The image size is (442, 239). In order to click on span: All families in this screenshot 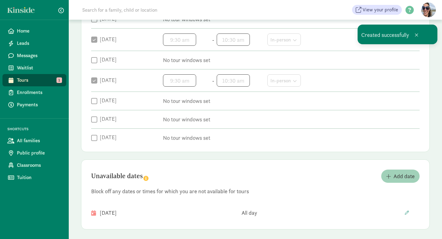, I will do `click(39, 141)`.